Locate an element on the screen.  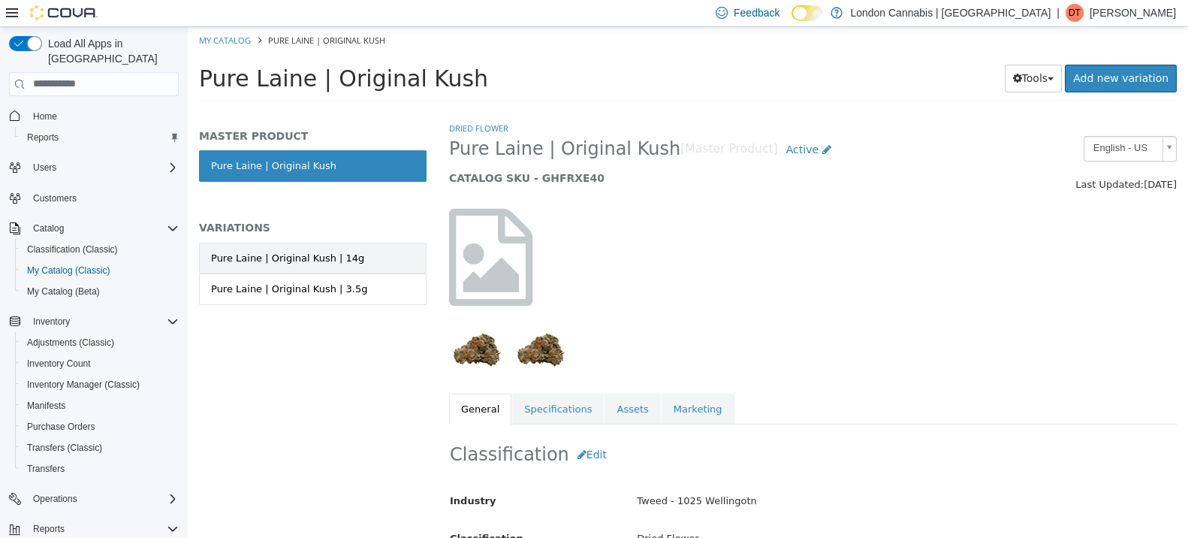
button: Adjustments (Classic) is located at coordinates (100, 342).